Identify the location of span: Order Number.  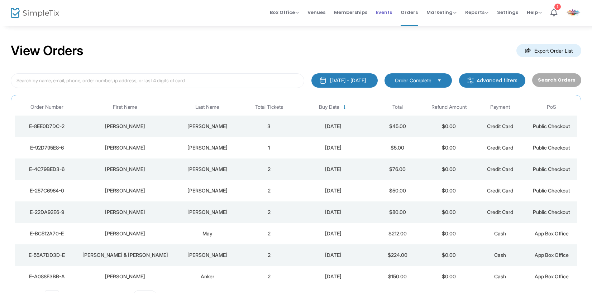
(47, 107).